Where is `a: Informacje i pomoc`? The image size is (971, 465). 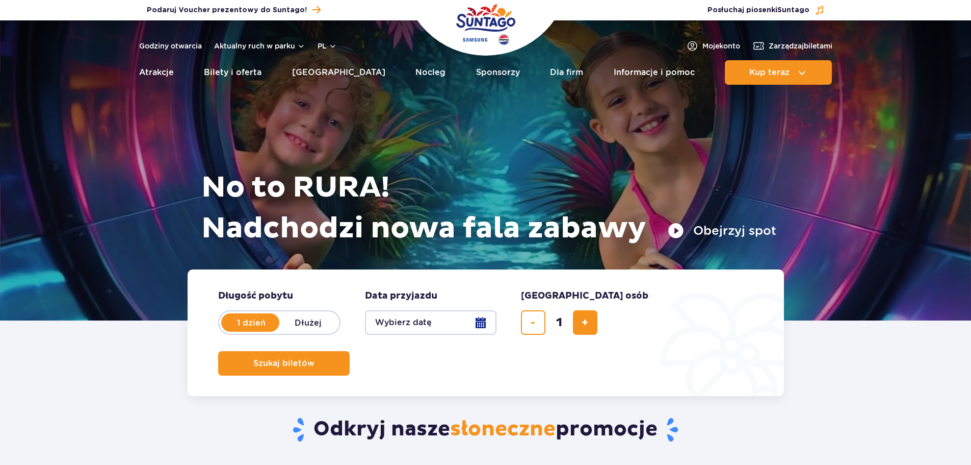 a: Informacje i pomoc is located at coordinates (654, 72).